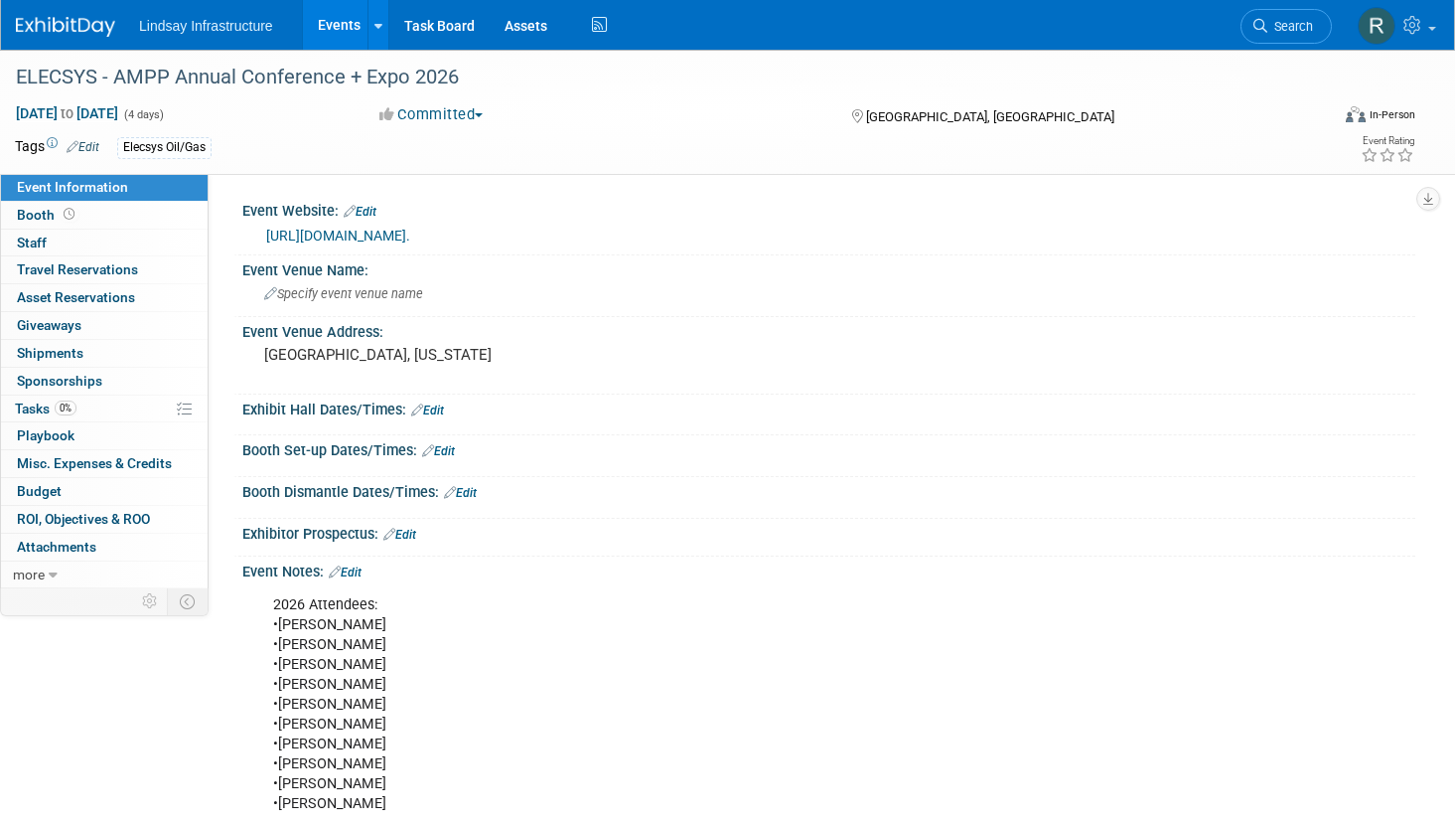  Describe the element at coordinates (104, 187) in the screenshot. I see `a: Event Information` at that location.